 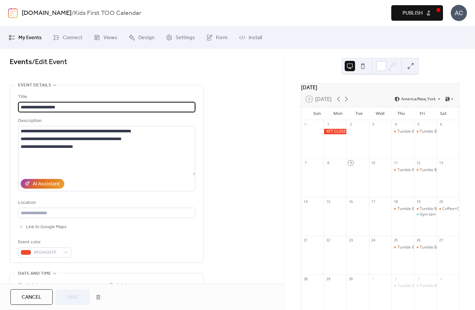 What do you see at coordinates (440, 124) in the screenshot?
I see `div: 6` at bounding box center [440, 124].